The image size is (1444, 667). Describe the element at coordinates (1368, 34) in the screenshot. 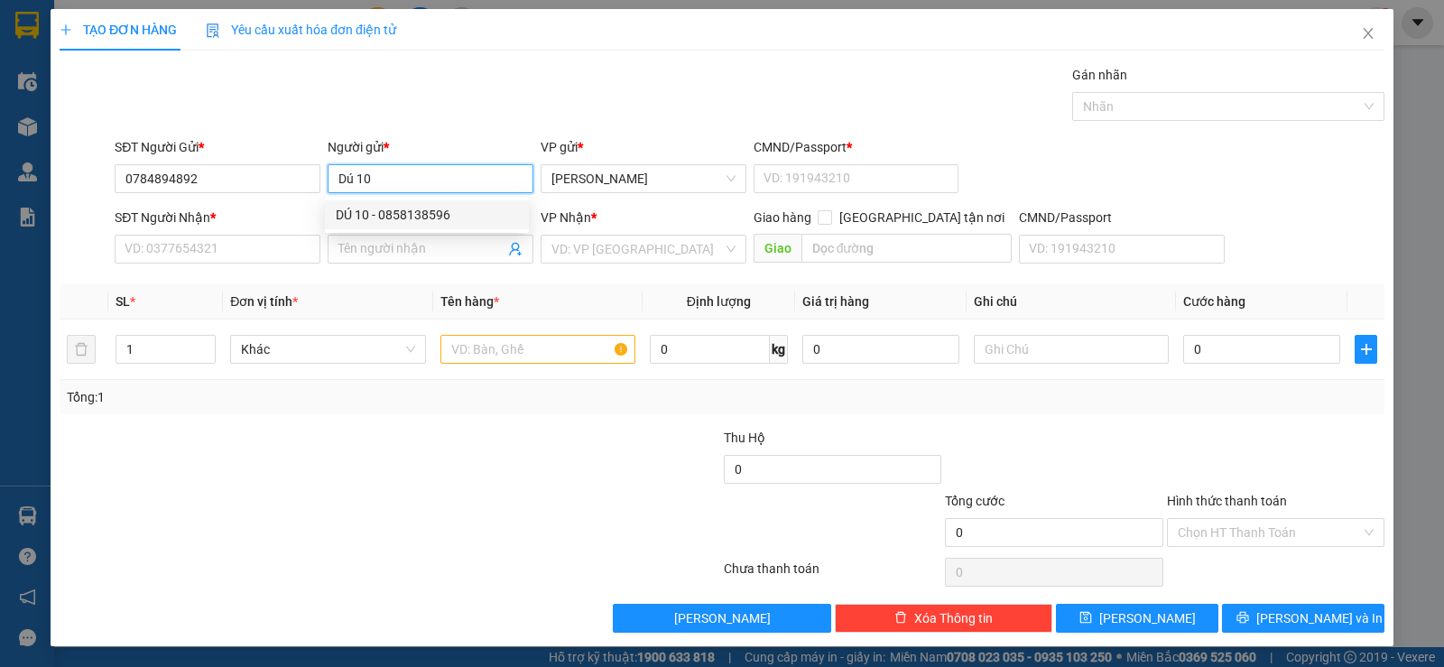

I see `button: Close` at that location.